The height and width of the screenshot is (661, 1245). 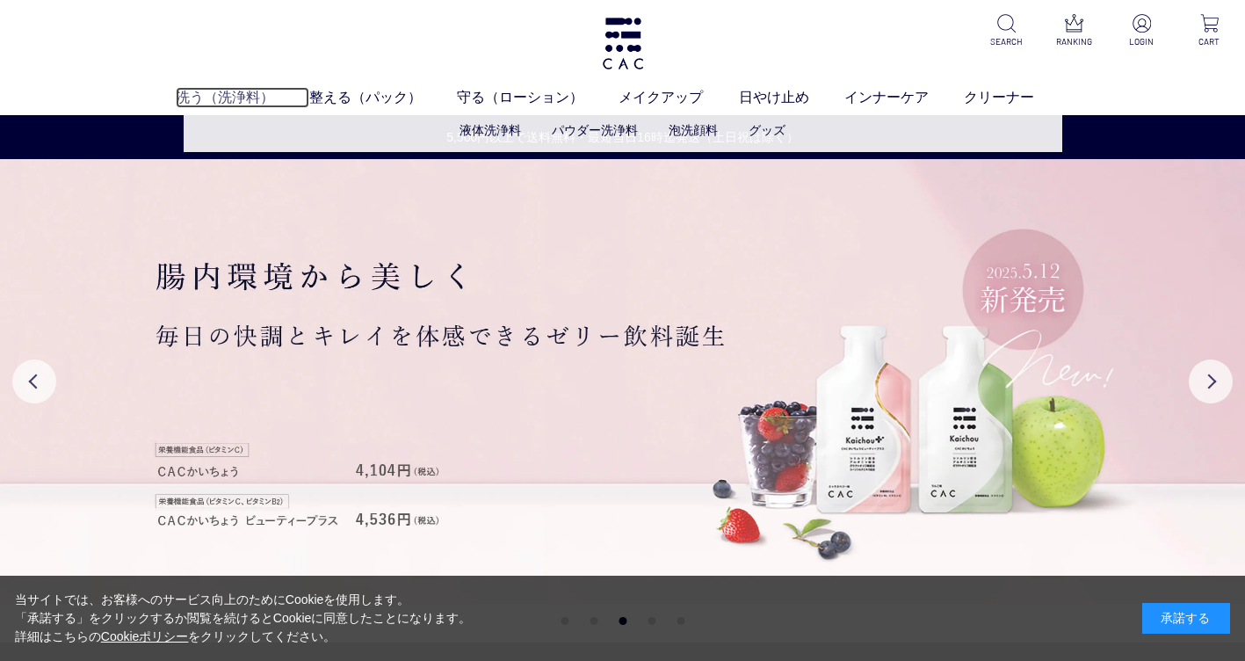 What do you see at coordinates (767, 130) in the screenshot?
I see `a: グッズ` at bounding box center [767, 130].